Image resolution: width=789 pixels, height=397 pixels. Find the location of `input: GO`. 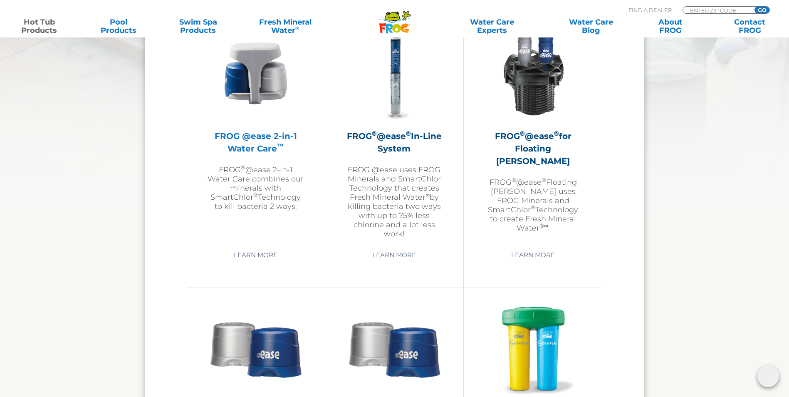

input: GO is located at coordinates (762, 10).